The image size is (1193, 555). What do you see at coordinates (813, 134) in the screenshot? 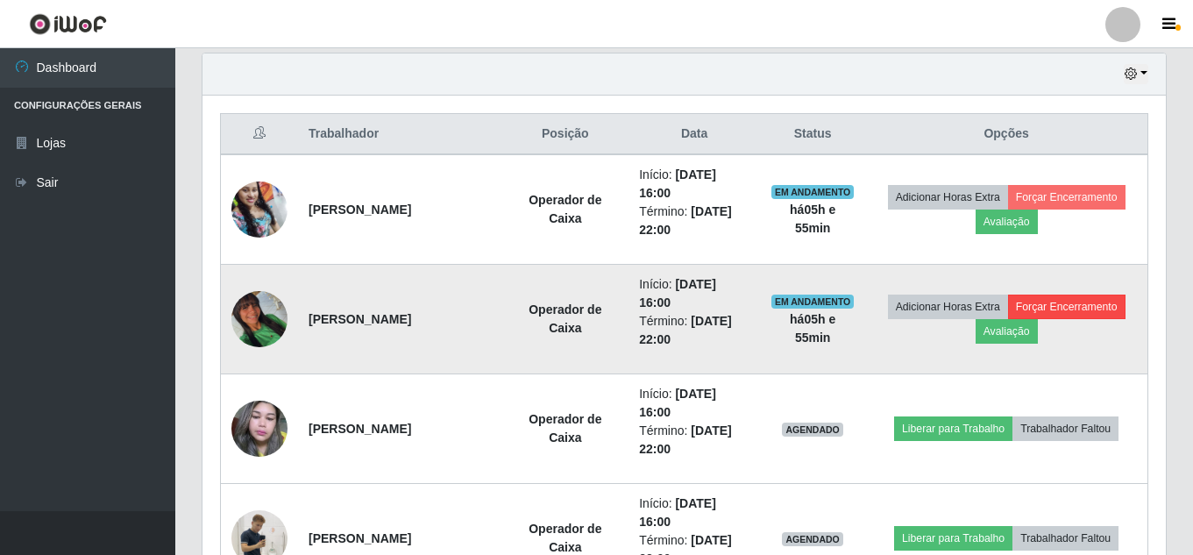
I see `th: Status` at bounding box center [813, 134].